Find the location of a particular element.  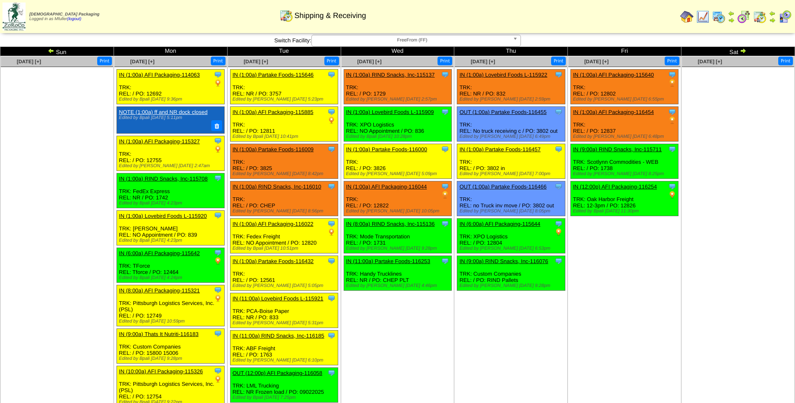

a: OUT (12:00p) AFI Packaging-116058 is located at coordinates (278, 373).